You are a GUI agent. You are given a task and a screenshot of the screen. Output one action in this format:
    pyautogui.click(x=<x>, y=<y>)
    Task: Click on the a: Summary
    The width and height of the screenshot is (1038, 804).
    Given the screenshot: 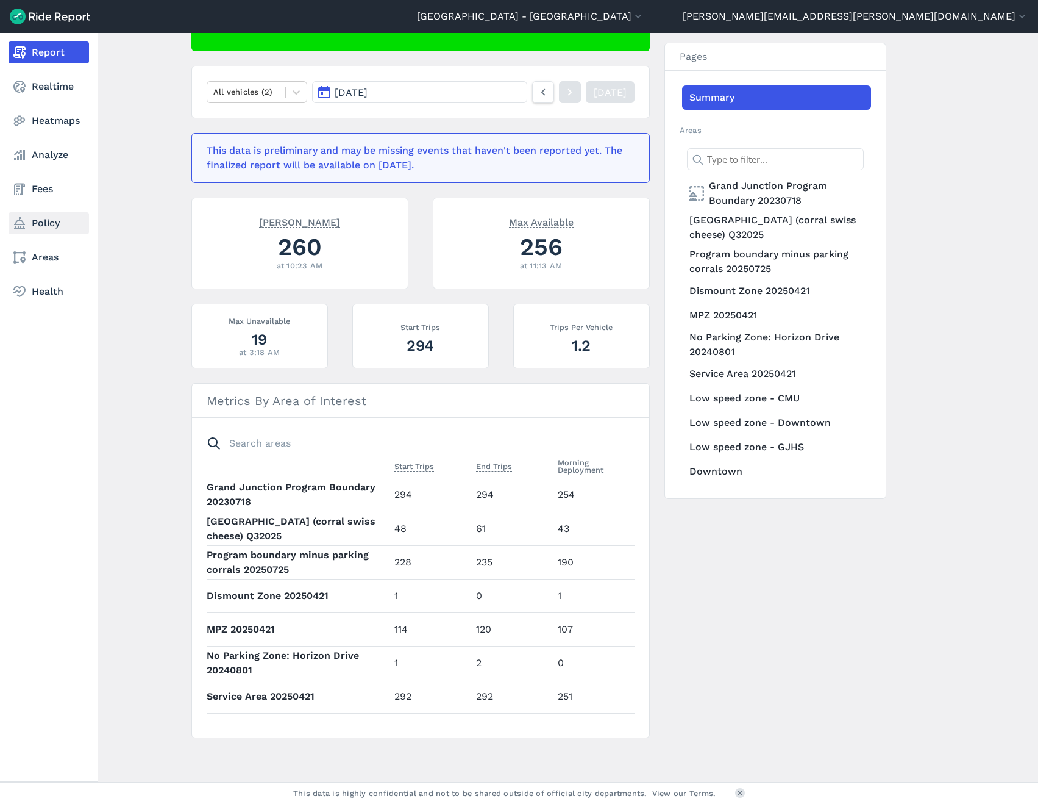 What is the action you would take?
    pyautogui.click(x=777, y=98)
    